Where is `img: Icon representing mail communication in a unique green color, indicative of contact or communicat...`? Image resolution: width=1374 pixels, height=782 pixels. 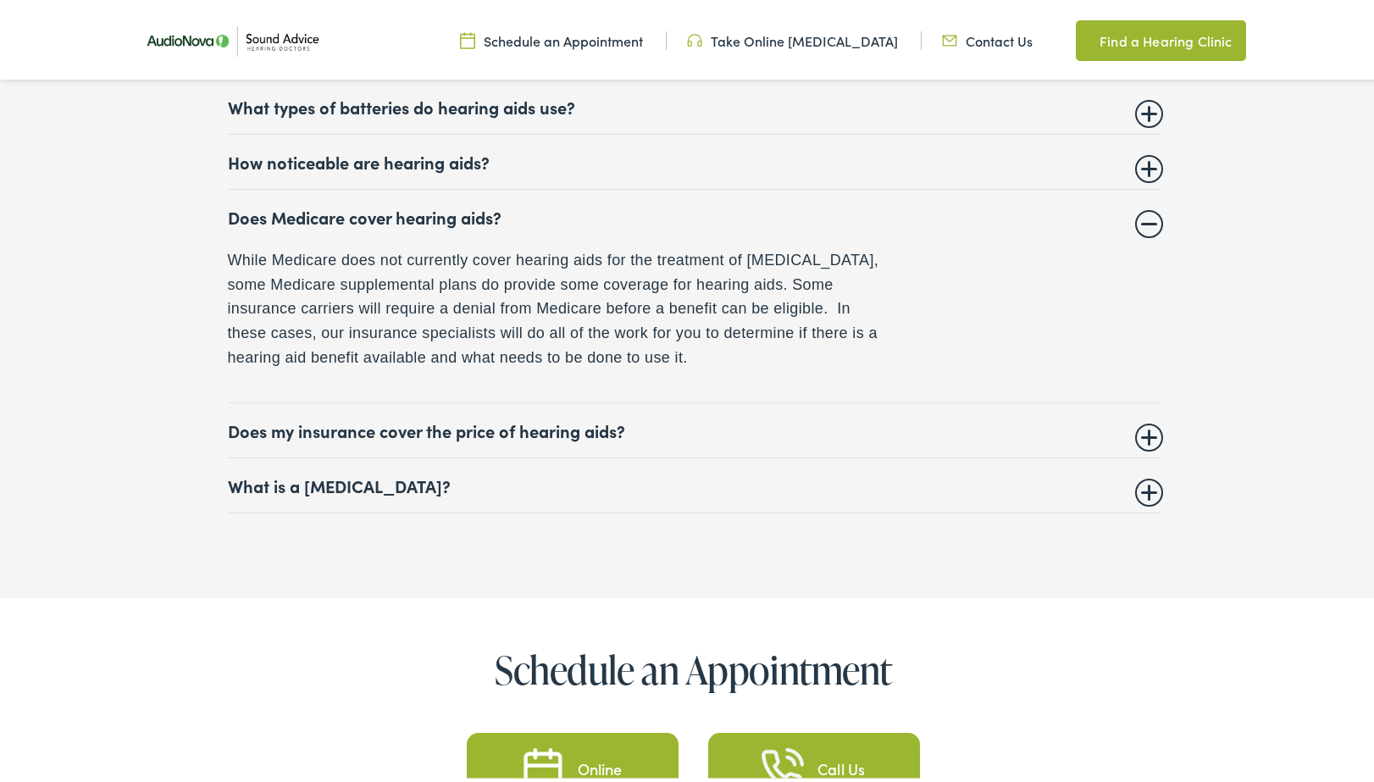
img: Icon representing mail communication in a unique green color, indicative of contact or communicat... is located at coordinates (949, 37).